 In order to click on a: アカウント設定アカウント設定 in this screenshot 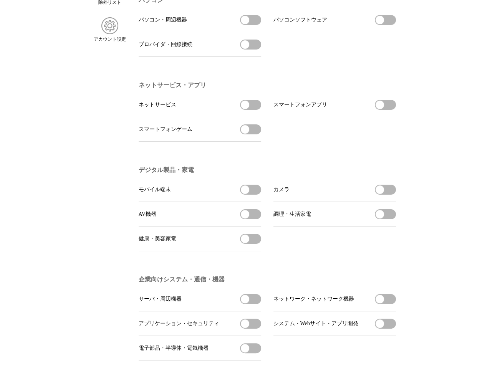, I will do `click(110, 30)`.